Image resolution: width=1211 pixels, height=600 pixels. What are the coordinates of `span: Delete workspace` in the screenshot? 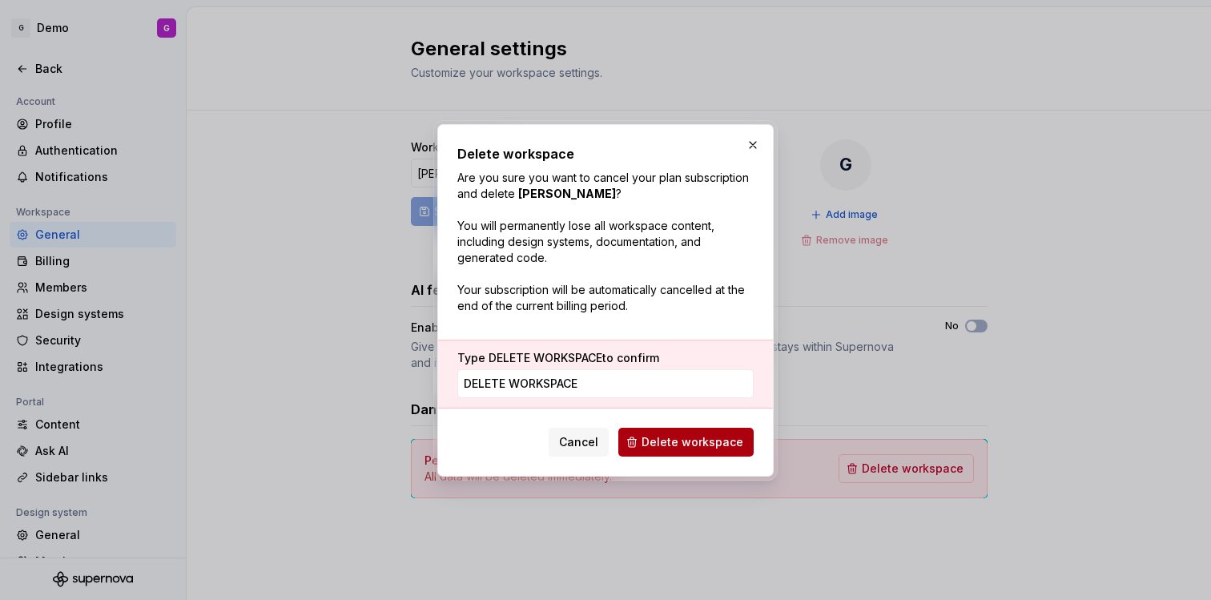 It's located at (692, 442).